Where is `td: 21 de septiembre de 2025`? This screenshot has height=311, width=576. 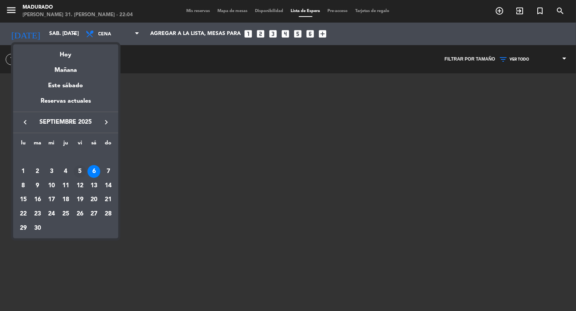
td: 21 de septiembre de 2025 is located at coordinates (108, 200).